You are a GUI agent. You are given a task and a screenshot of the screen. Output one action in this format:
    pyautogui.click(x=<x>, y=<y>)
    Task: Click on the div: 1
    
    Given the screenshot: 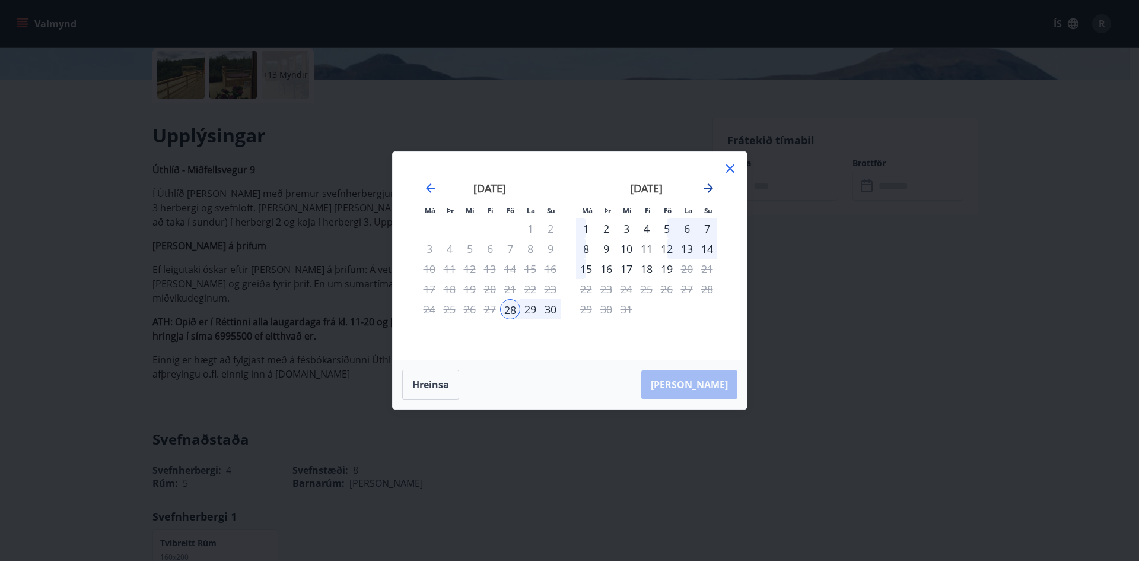 What is the action you would take?
    pyautogui.click(x=586, y=228)
    